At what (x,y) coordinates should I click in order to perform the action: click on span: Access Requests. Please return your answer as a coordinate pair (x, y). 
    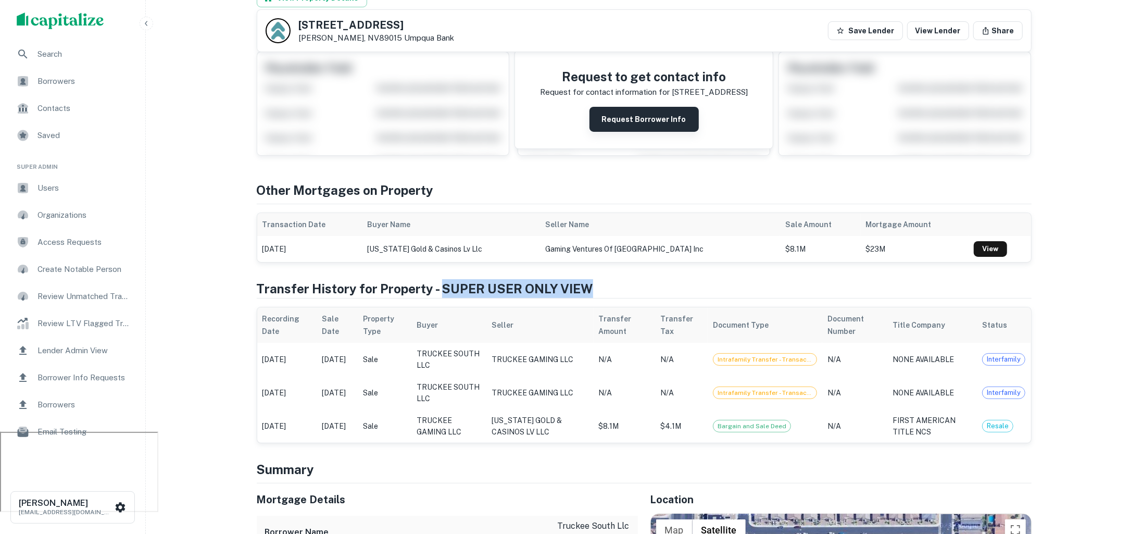
    Looking at the image, I should click on (84, 242).